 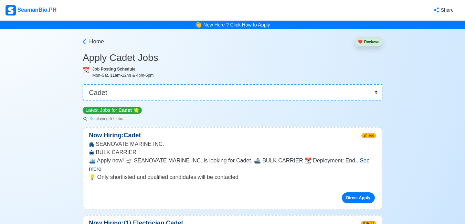 I want to click on div: SeamanBio, so click(x=31, y=10).